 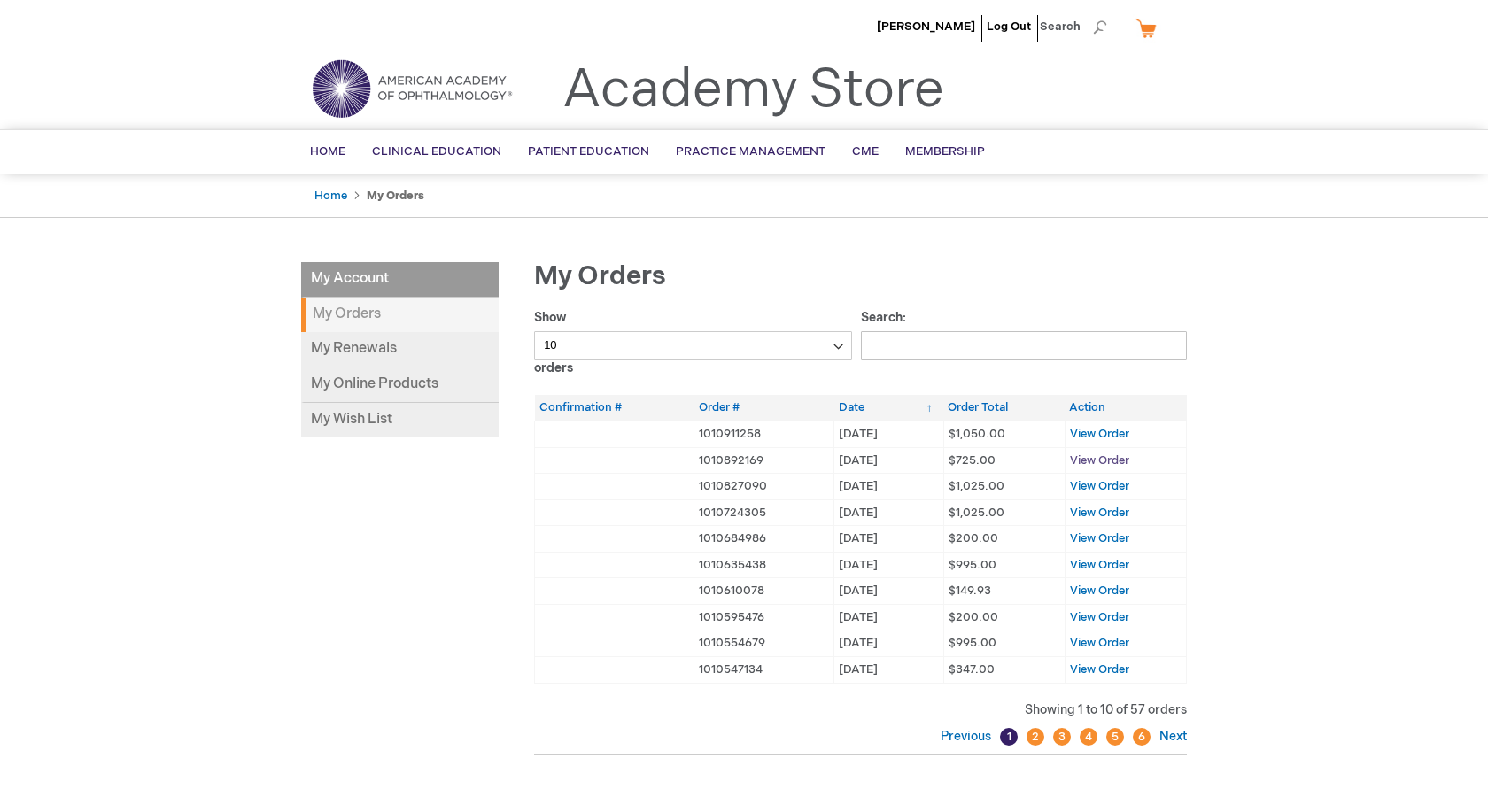 What do you see at coordinates (764, 617) in the screenshot?
I see `td: 1010595476` at bounding box center [764, 617].